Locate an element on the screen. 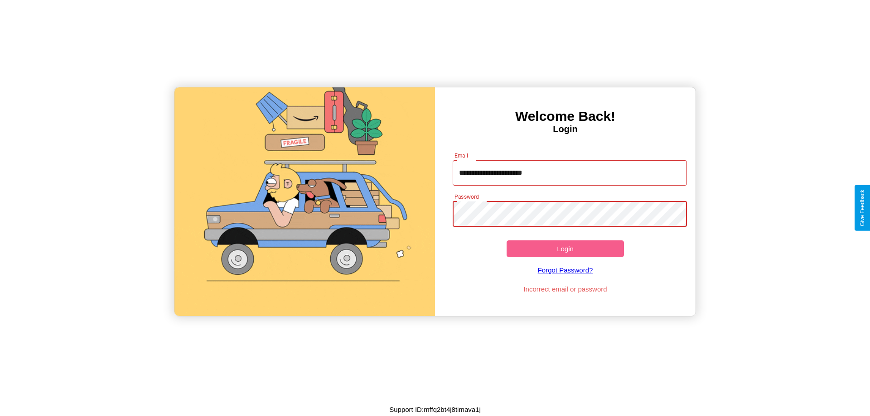 This screenshot has height=416, width=870. div: Give Feedback is located at coordinates (862, 208).